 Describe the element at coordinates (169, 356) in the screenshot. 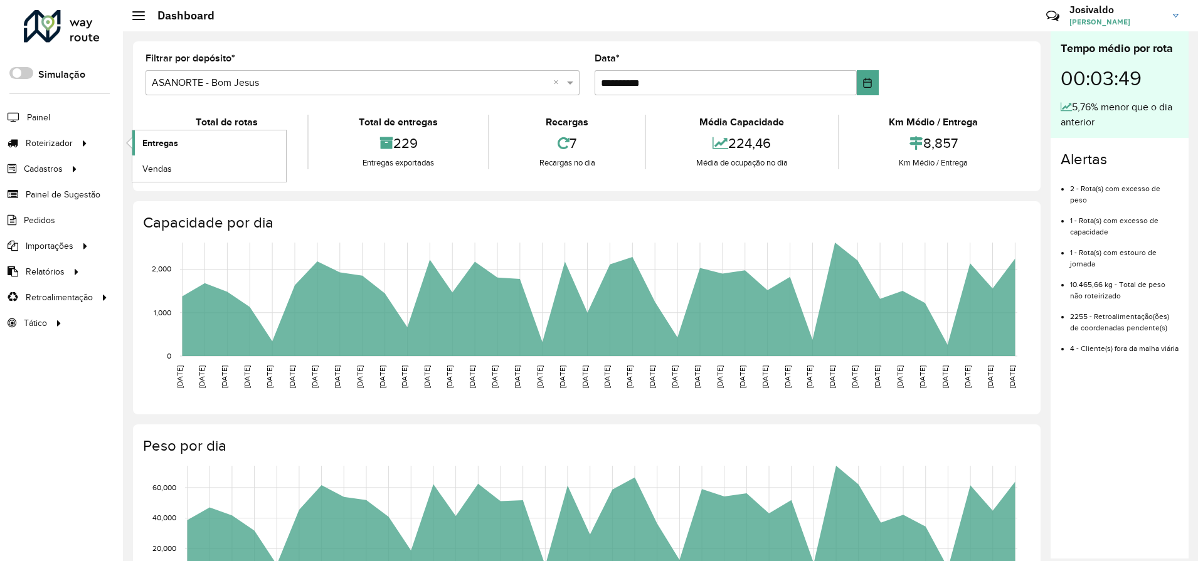

I see `text: 0` at that location.